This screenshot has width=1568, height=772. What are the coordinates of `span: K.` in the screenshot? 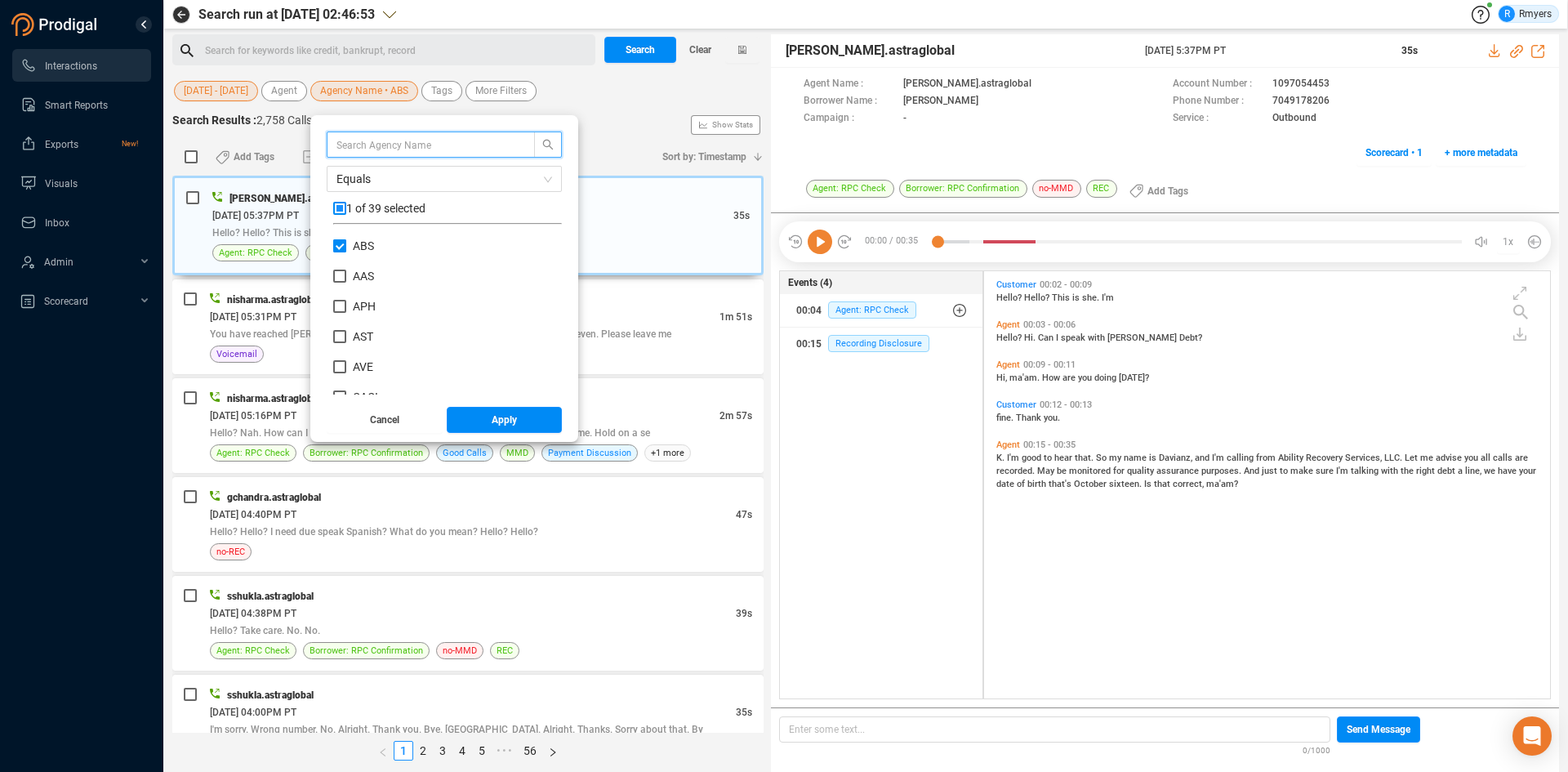 It's located at (1001, 457).